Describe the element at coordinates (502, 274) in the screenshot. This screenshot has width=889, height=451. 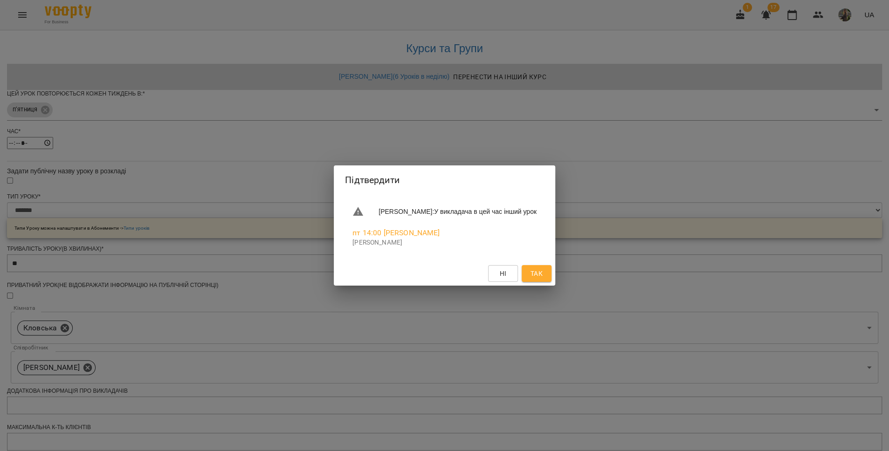
I see `span: Ні` at that location.